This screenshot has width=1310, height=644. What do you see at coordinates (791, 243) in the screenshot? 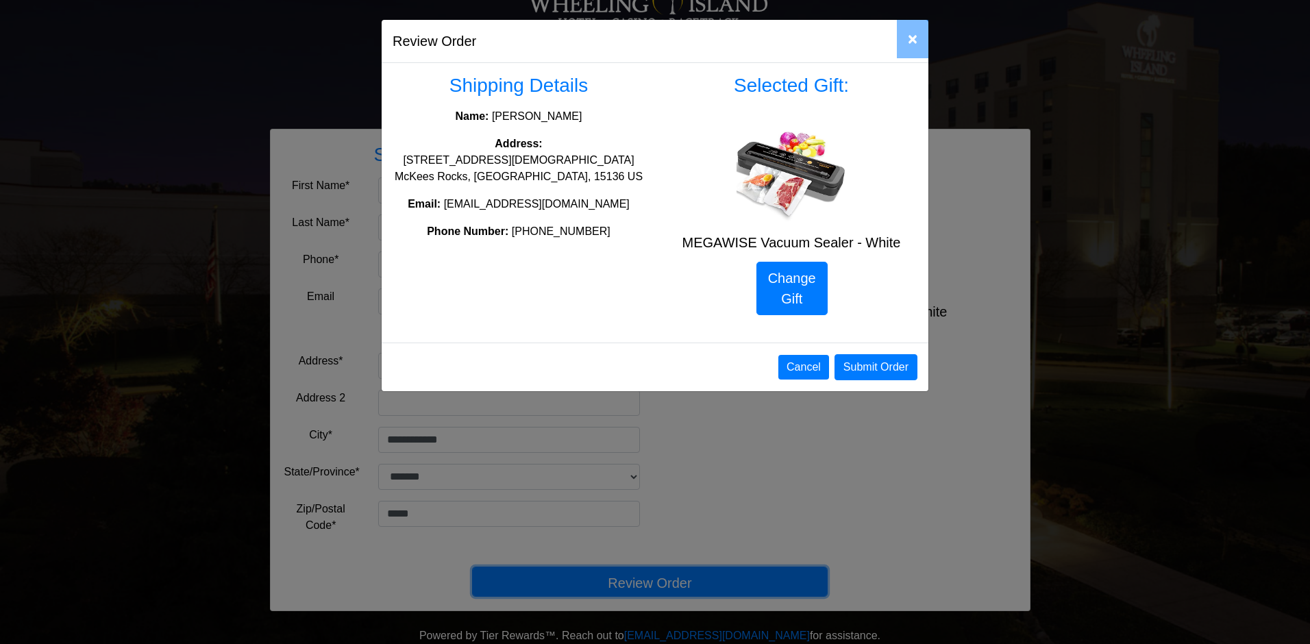
I see `h5: MEGAWISE Vacuum Sealer - White` at bounding box center [791, 243].